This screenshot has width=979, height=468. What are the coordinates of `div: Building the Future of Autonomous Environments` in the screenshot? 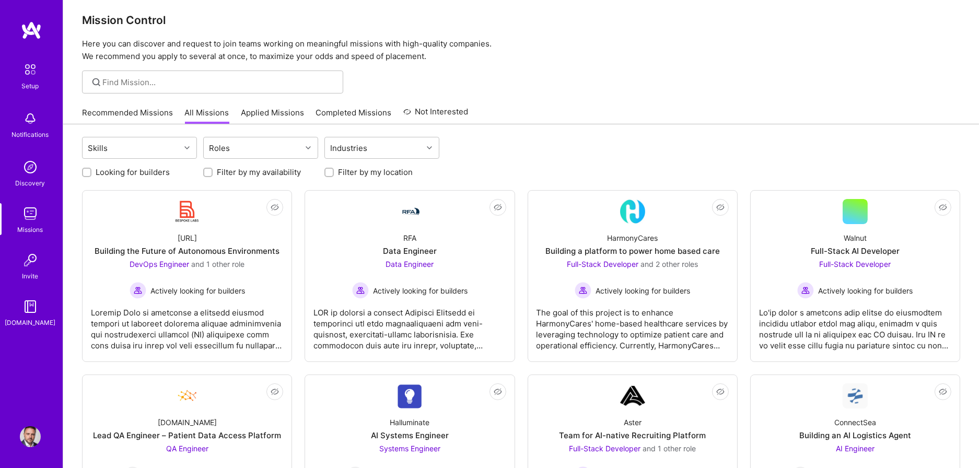 It's located at (187, 251).